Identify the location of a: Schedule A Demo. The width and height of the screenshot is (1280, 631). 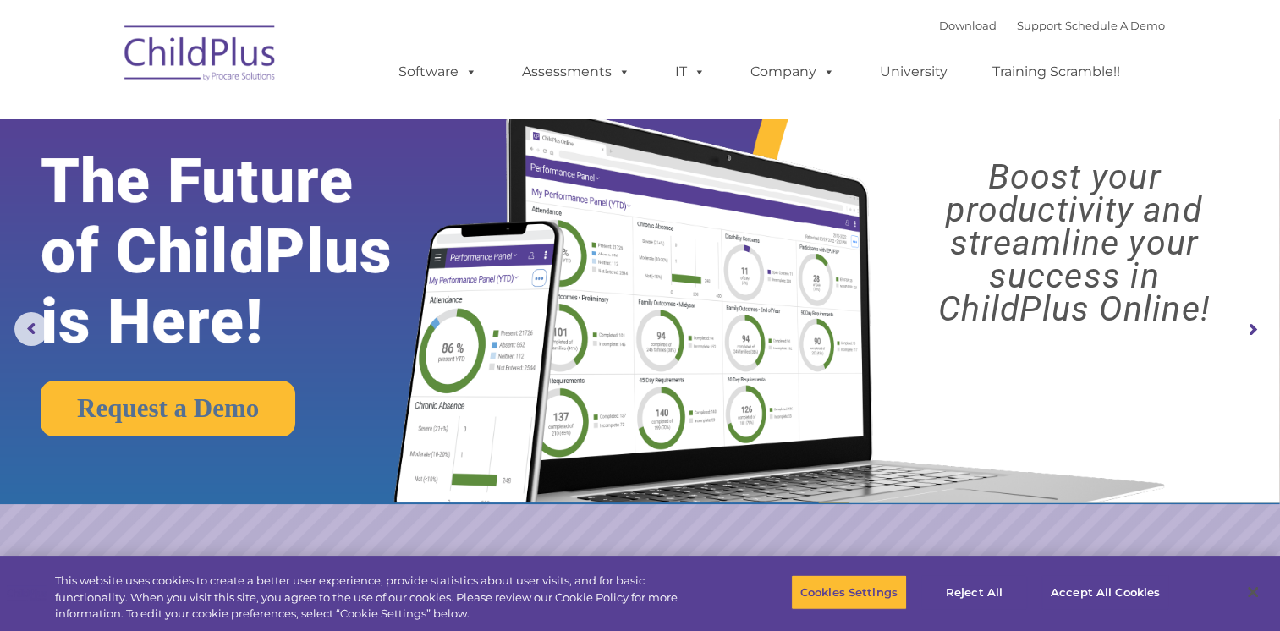
(1115, 25).